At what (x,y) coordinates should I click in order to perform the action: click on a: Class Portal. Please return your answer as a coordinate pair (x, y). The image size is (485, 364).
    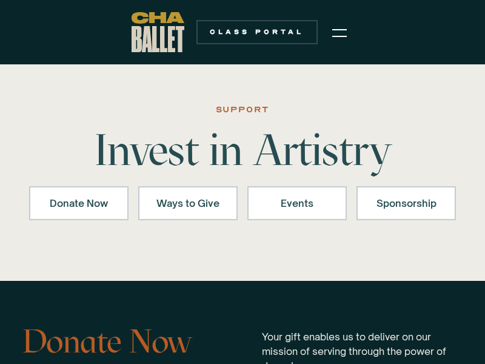
    Looking at the image, I should click on (257, 32).